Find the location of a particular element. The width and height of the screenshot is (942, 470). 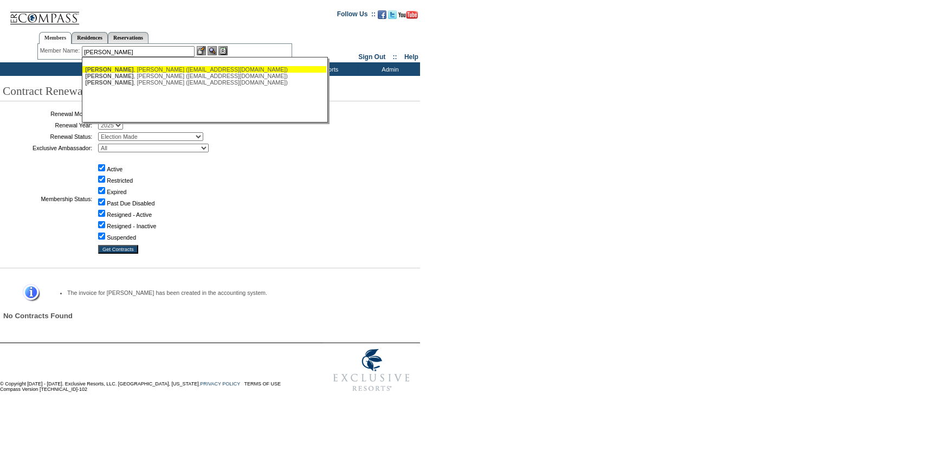

img: Follow us on Twitter is located at coordinates (392, 15).